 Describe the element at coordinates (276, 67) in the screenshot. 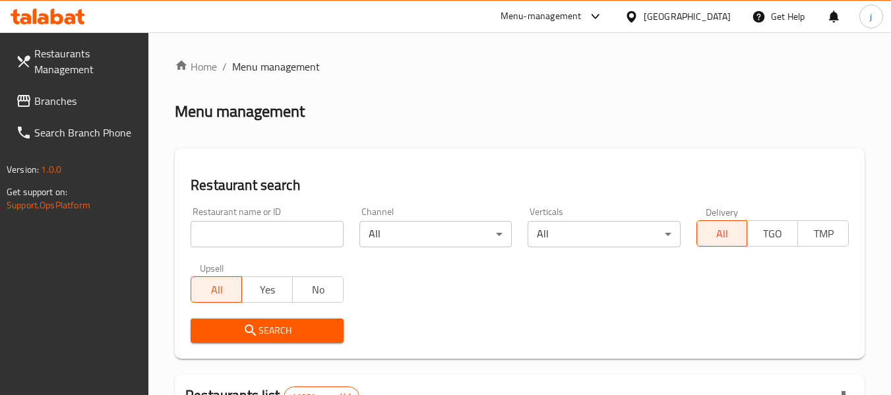

I see `span: Menu management` at that location.